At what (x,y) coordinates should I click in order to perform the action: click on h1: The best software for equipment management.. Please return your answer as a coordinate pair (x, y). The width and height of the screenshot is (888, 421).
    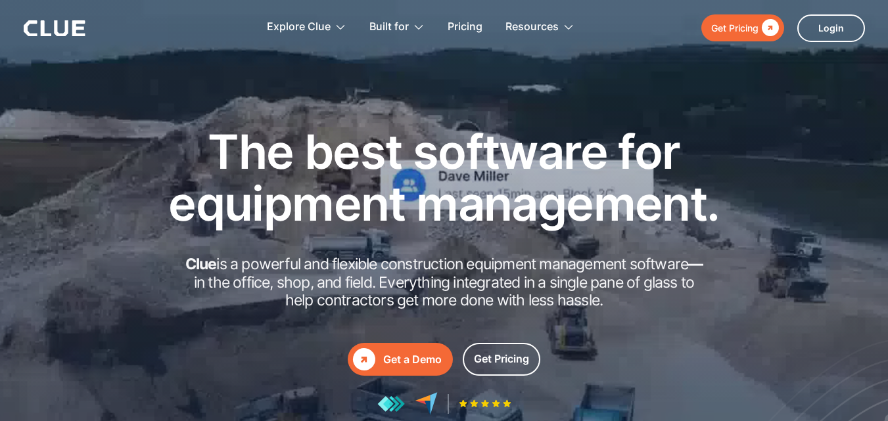
    Looking at the image, I should click on (444, 178).